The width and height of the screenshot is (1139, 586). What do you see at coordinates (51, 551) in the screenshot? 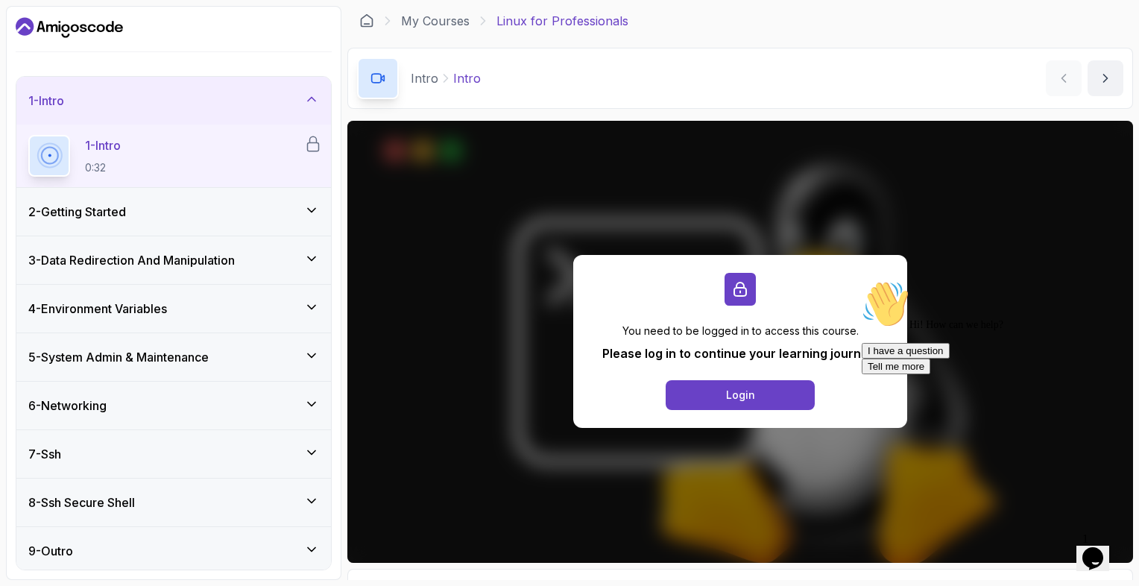
I see `h3: 9 - Outro` at bounding box center [51, 551].